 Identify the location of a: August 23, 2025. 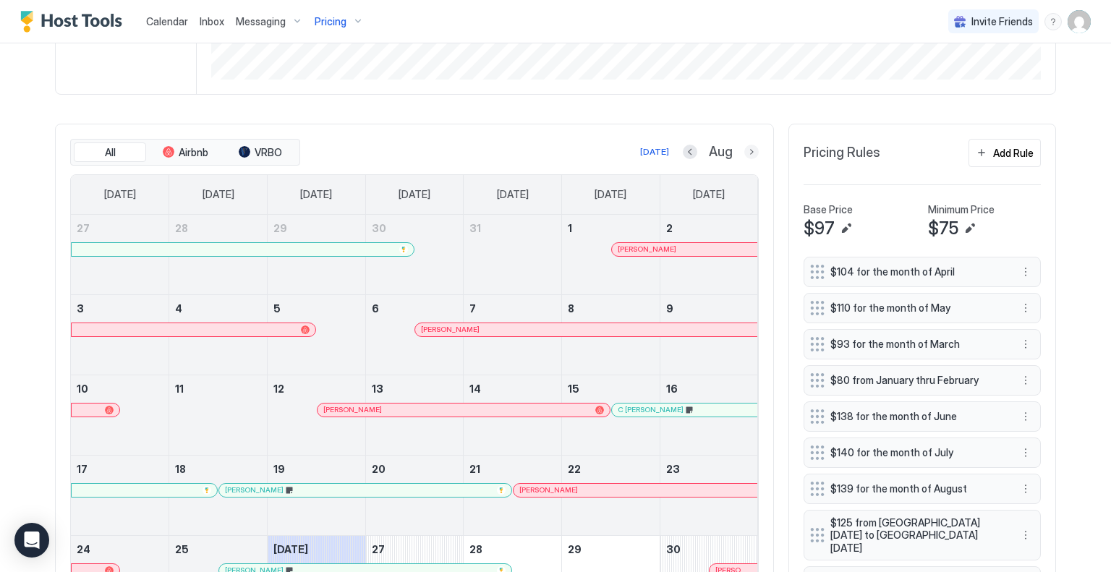
(709, 469).